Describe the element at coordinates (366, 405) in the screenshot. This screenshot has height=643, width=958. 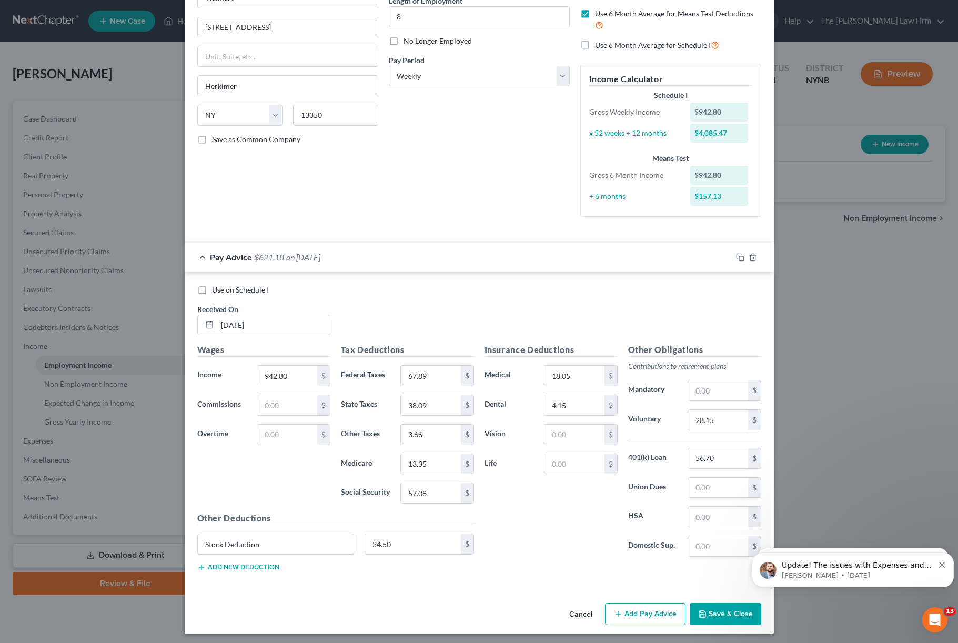
I see `label: State Taxes` at that location.